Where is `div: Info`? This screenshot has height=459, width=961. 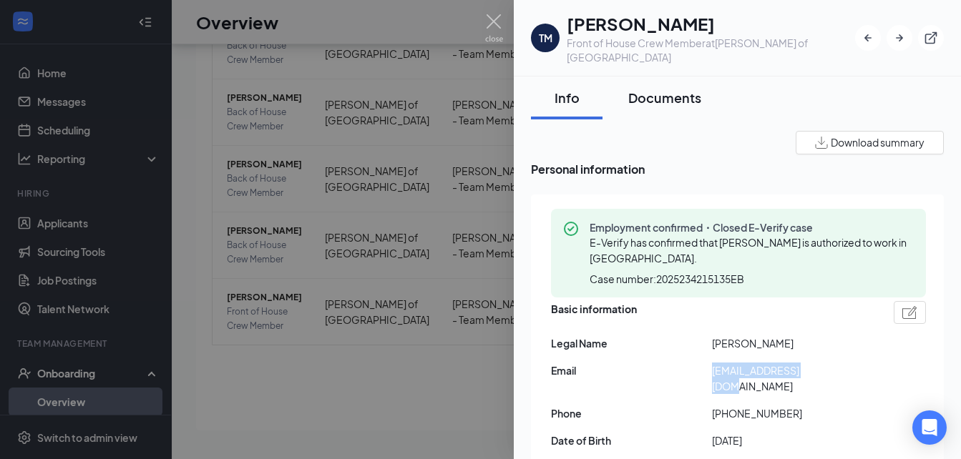 div: Info is located at coordinates (567, 97).